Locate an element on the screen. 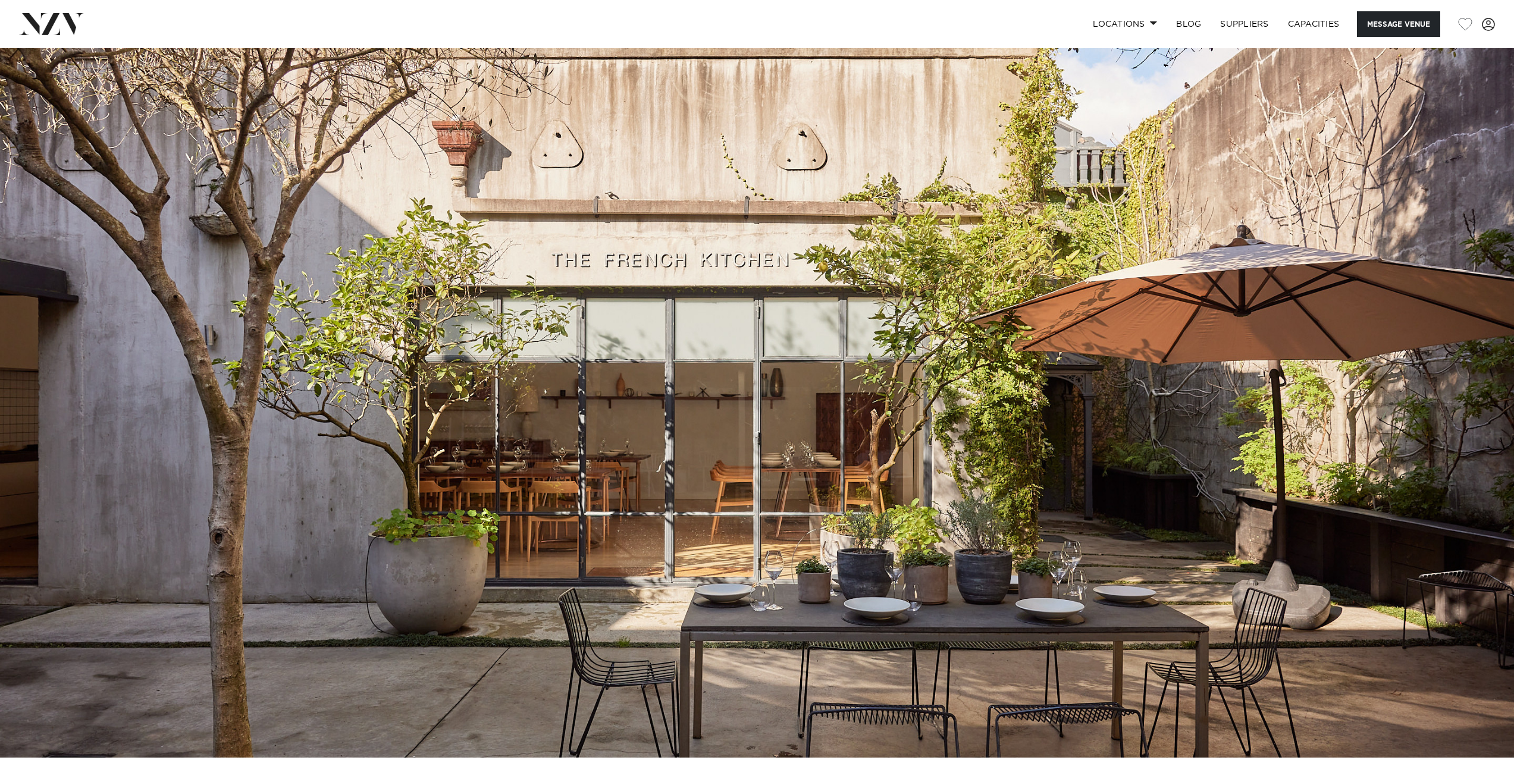 Image resolution: width=1514 pixels, height=776 pixels. a: SUPPLIERS is located at coordinates (1244, 24).